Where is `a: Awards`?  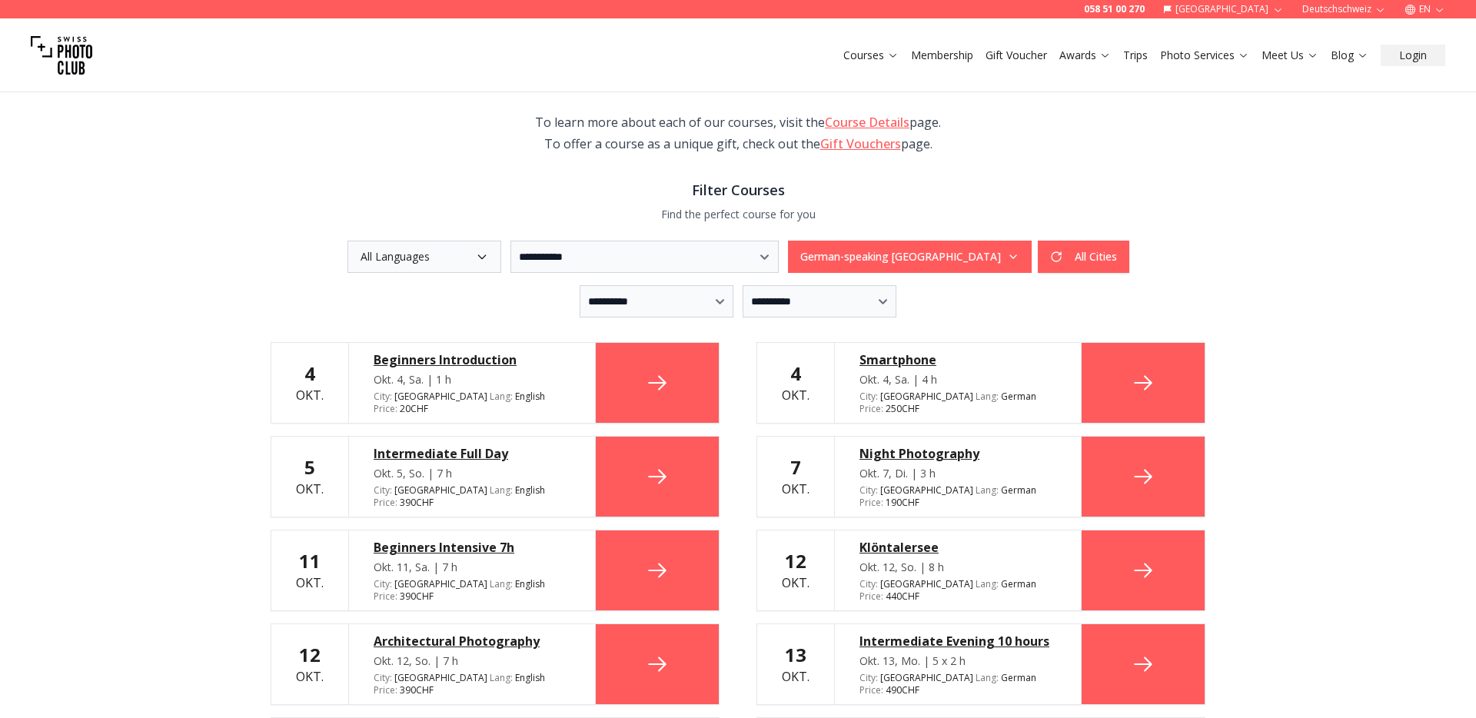
a: Awards is located at coordinates (1085, 55).